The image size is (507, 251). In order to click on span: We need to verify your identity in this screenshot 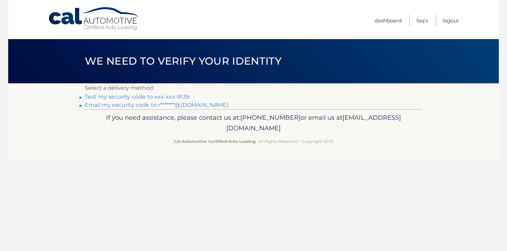, I will do `click(183, 61)`.